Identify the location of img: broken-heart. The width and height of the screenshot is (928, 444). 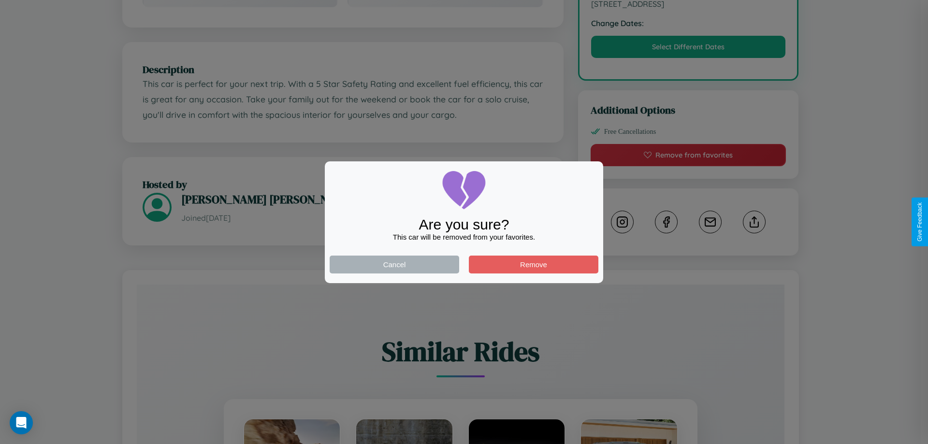
(464, 190).